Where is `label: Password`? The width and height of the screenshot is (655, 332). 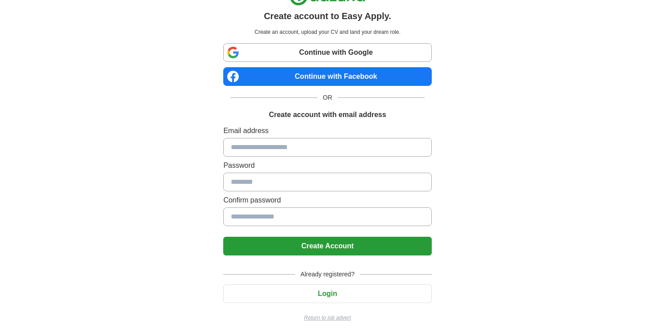
label: Password is located at coordinates (327, 166).